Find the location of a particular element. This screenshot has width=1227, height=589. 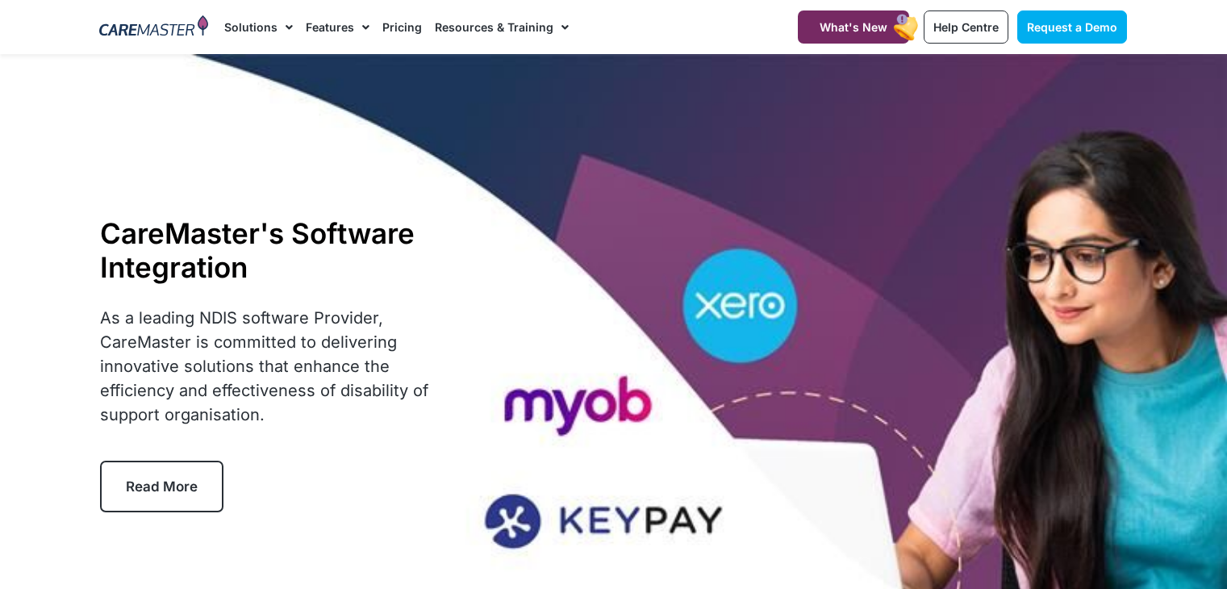

span: What's New is located at coordinates (853, 27).